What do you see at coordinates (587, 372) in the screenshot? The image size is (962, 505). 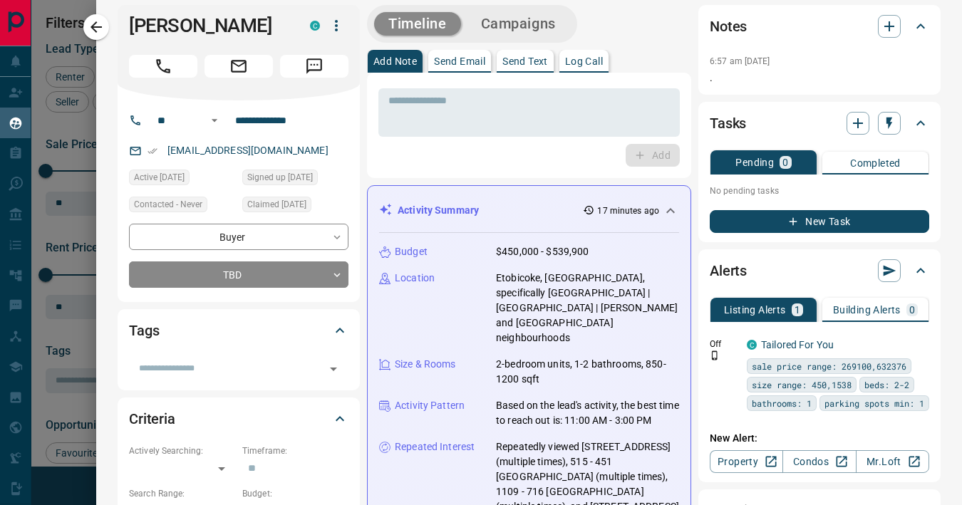 I see `p: 2-bedroom units, 1-2 bathrooms, 850-1200 sqft` at bounding box center [587, 372].